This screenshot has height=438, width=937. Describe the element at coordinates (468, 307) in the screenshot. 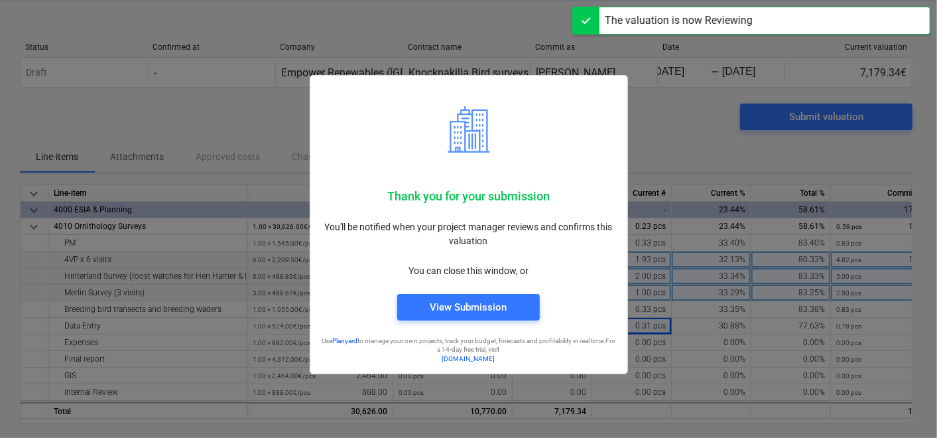

I see `button: View Submission` at that location.